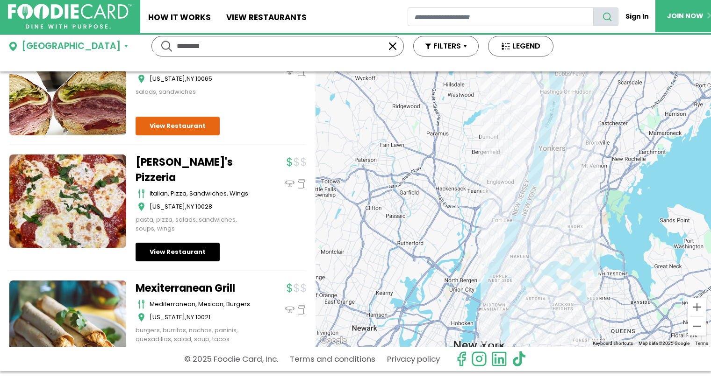 The height and width of the screenshot is (385, 711). I want to click on img: FoodieCard; Eat, Drink, Save, Donate, so click(70, 16).